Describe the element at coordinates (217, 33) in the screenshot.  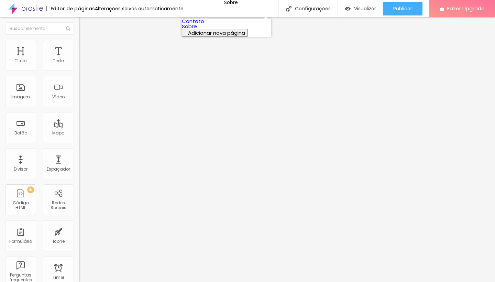
I see `span: Adicionar nova página` at that location.